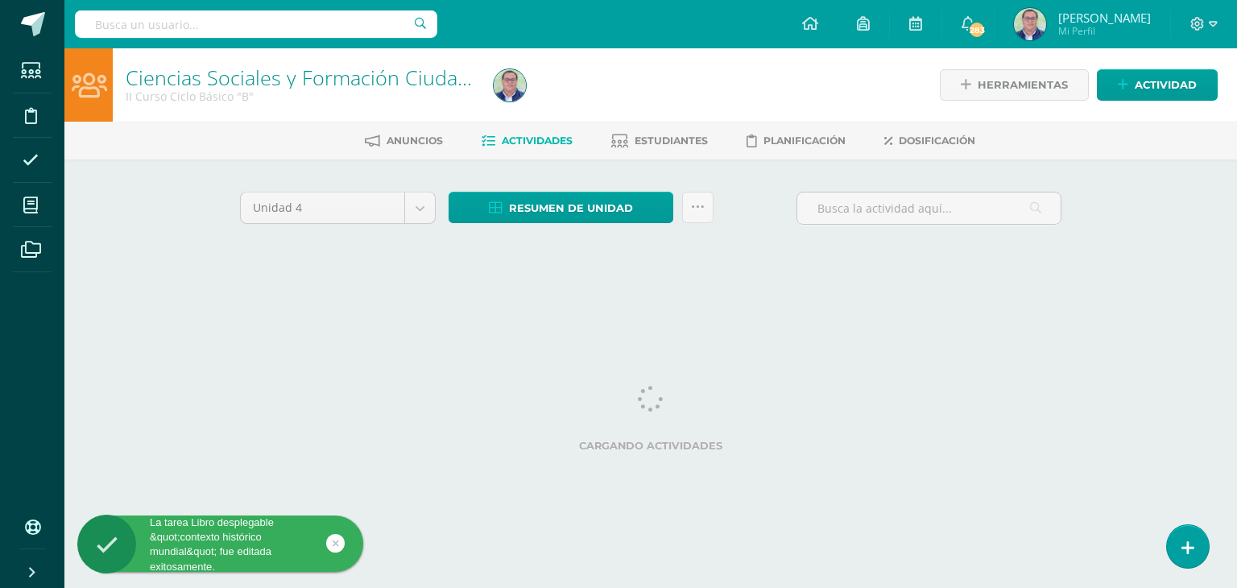 The height and width of the screenshot is (588, 1237). I want to click on input: Busca un usuario..., so click(256, 24).